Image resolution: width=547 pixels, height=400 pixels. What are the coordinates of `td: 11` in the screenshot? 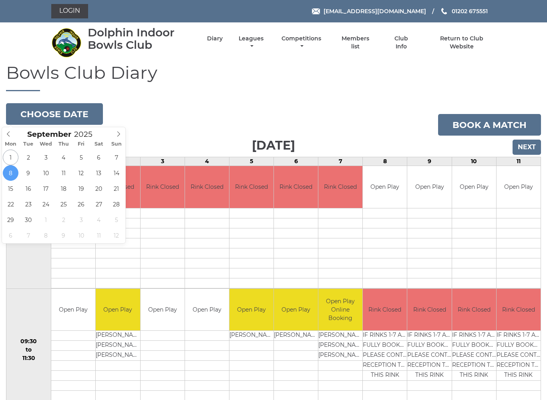 It's located at (518, 162).